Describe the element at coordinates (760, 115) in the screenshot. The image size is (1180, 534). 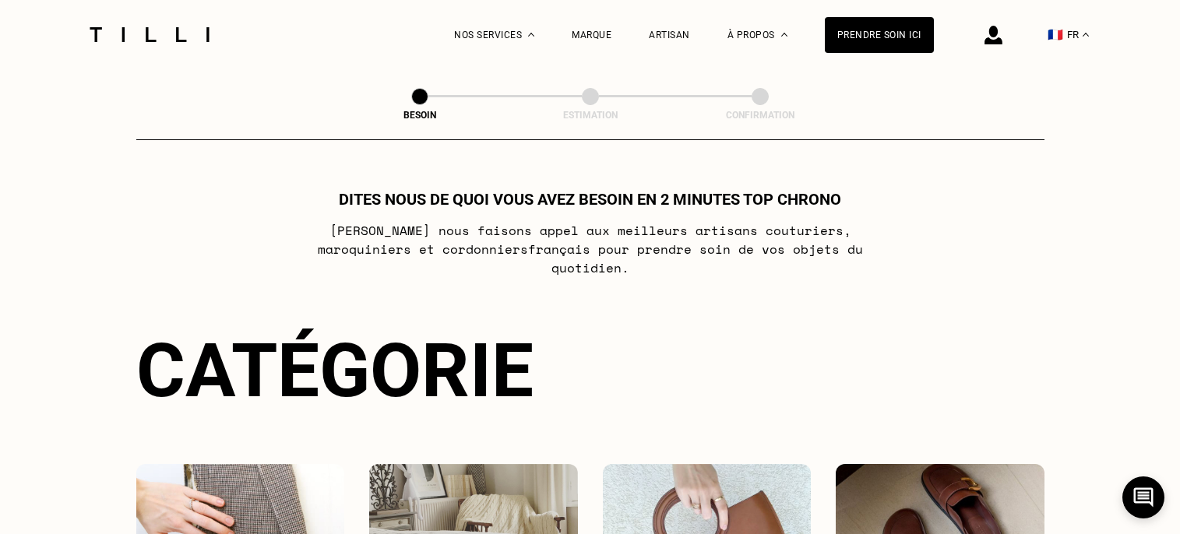
I see `div: Confirmation` at that location.